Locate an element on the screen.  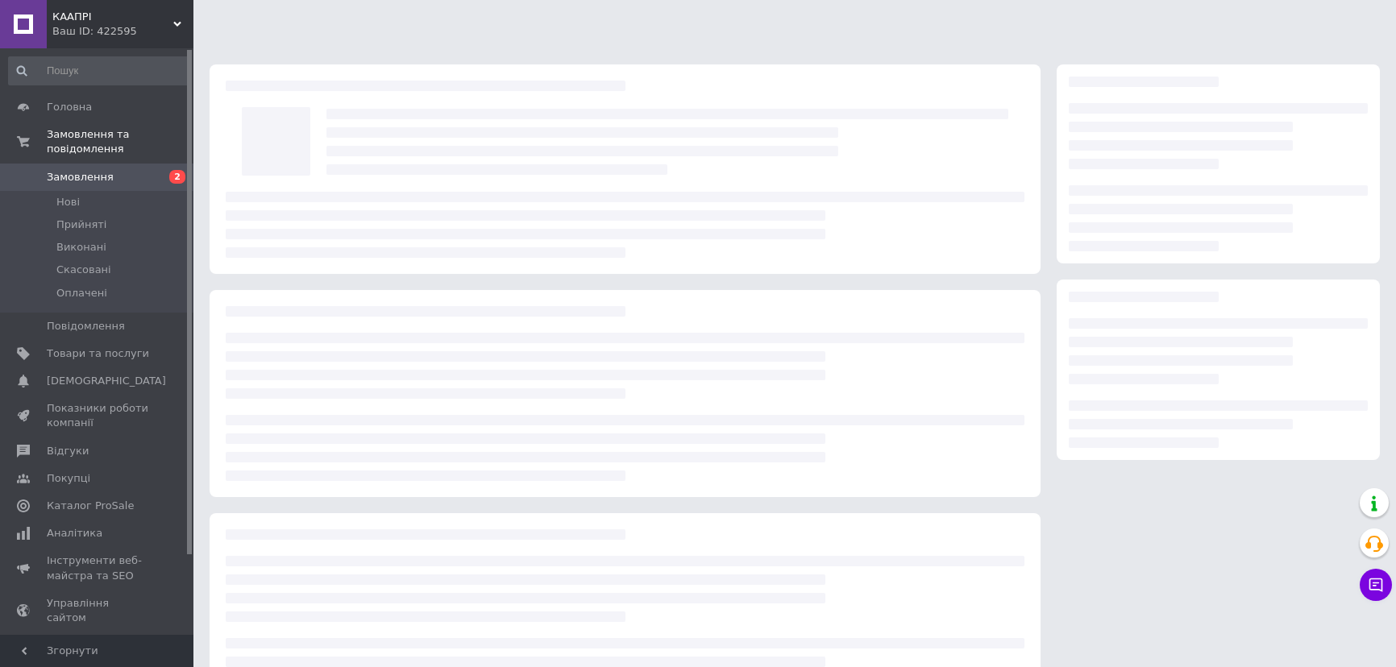
span: КААПРІ is located at coordinates (113, 17).